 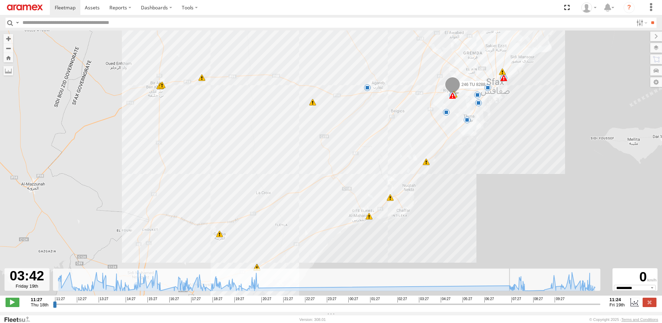 What do you see at coordinates (12, 302) in the screenshot?
I see `label: Play/Stop` at bounding box center [12, 302].